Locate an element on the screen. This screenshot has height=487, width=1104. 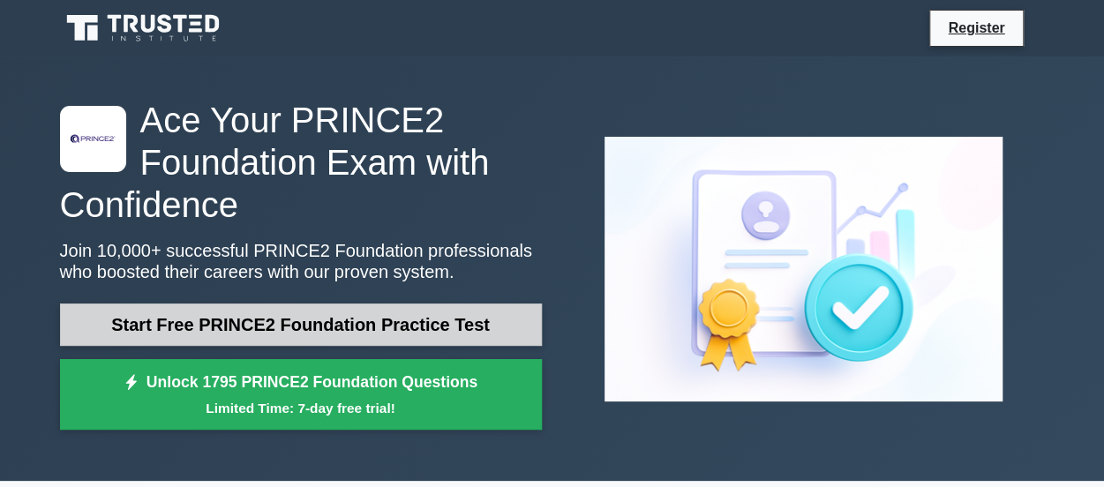
a: Register is located at coordinates (976, 27).